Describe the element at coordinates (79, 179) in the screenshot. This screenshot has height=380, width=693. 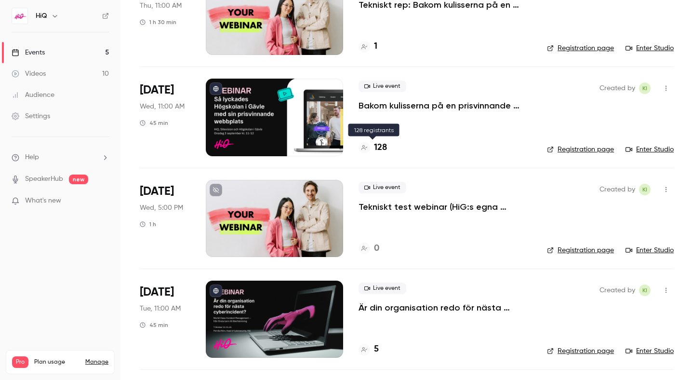
I see `span: new` at that location.